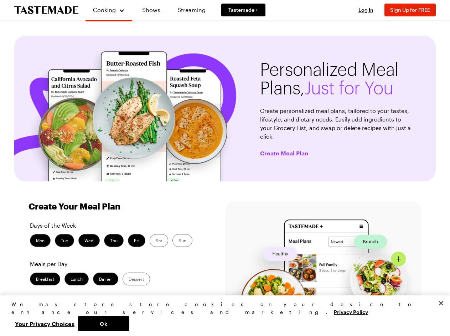 Image resolution: width=450 pixels, height=336 pixels. I want to click on label: Sun, so click(182, 240).